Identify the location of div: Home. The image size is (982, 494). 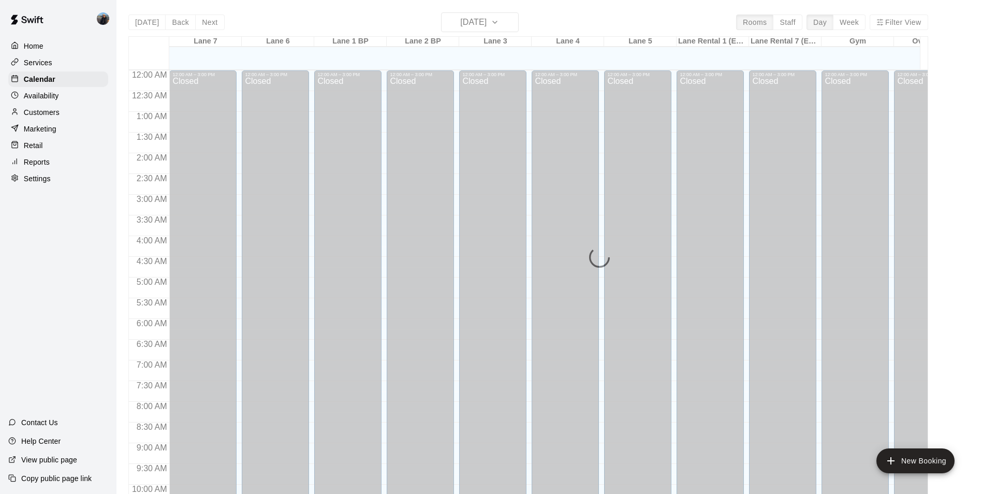
(58, 46).